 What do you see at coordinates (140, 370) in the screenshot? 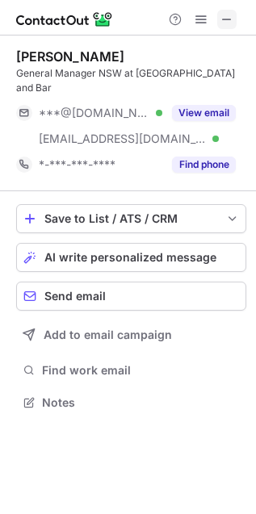
I see `span: Find work email` at bounding box center [140, 370].